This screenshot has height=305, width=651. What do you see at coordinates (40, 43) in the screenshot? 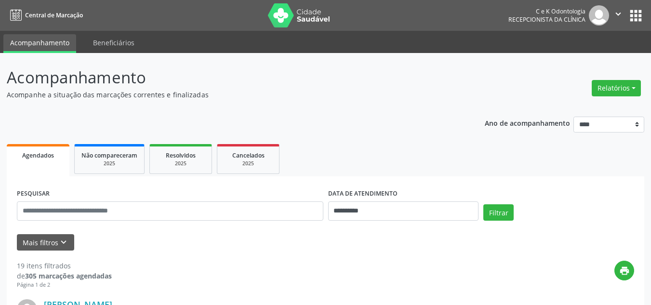
I see `a: Acompanhamento` at bounding box center [40, 43].